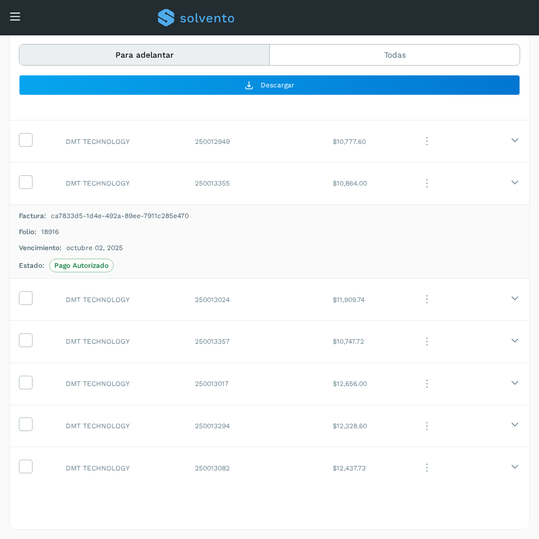 The width and height of the screenshot is (539, 539). I want to click on td: $10,777.60, so click(365, 142).